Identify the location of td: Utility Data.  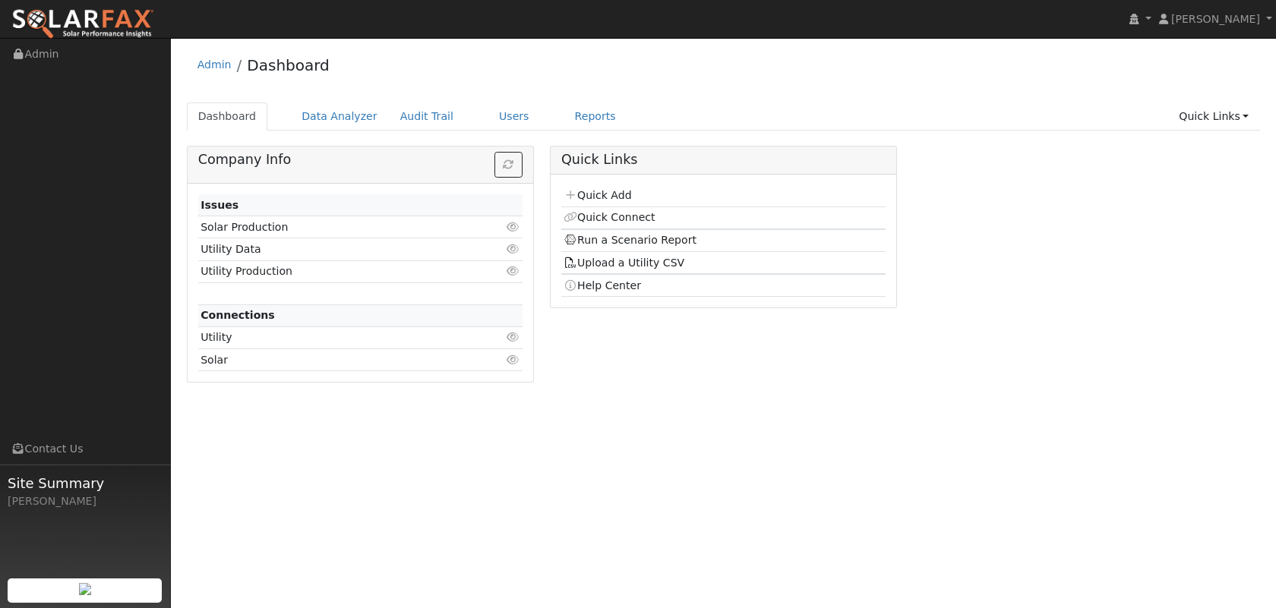
(334, 249).